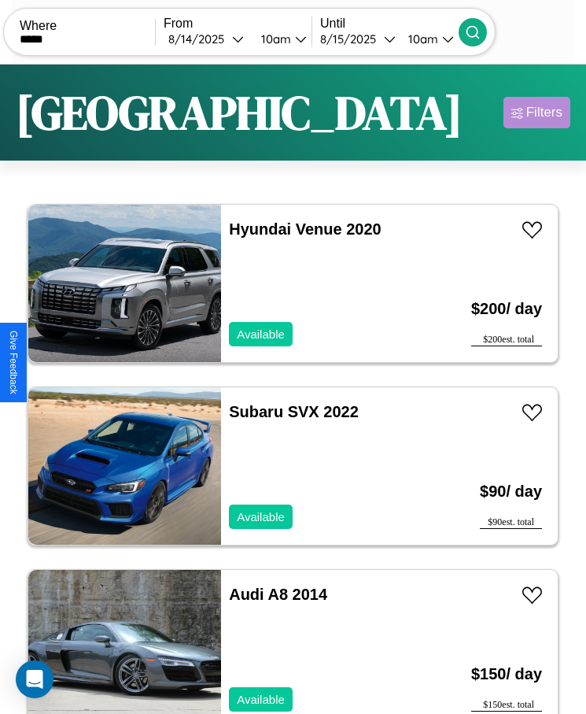 Image resolution: width=586 pixels, height=714 pixels. What do you see at coordinates (507, 340) in the screenshot?
I see `div: $ 200 est. total` at bounding box center [507, 340].